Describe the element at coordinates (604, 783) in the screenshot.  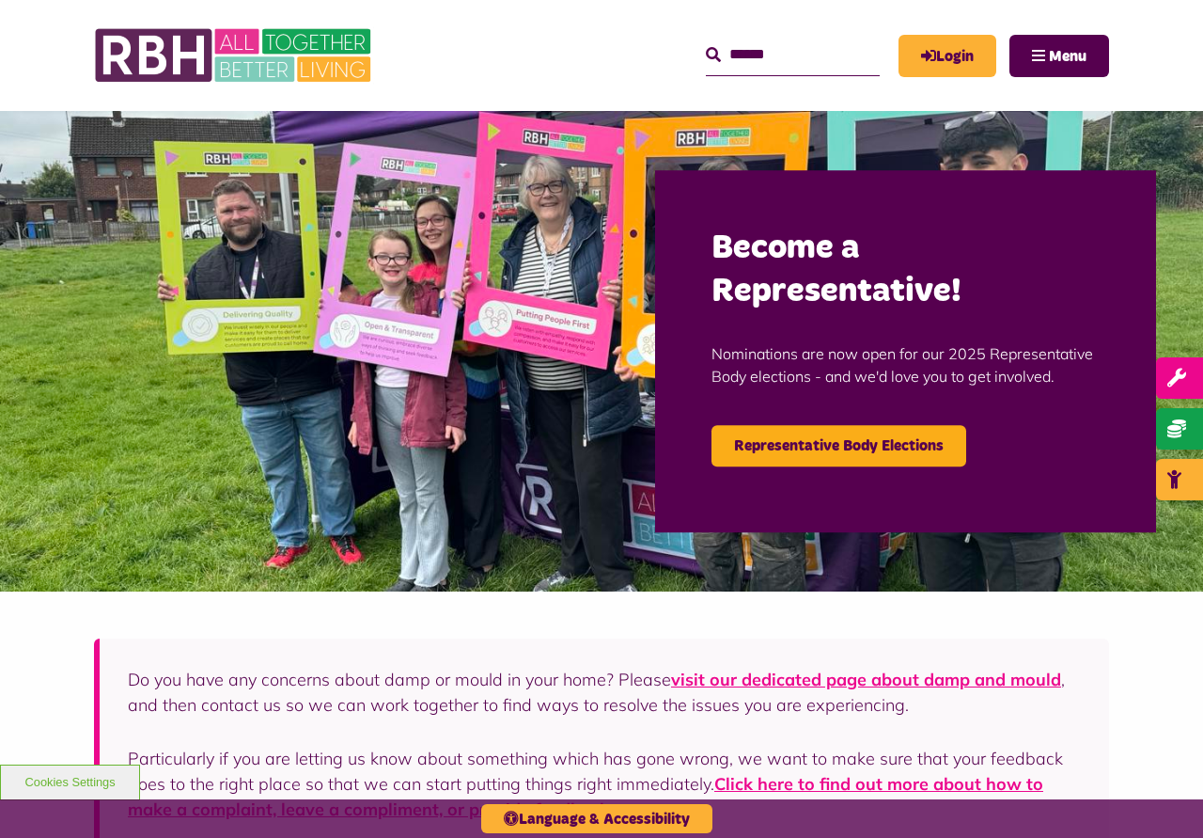
I see `p: Particularly if you are letting us know about something which has gone wrong, we want to make sur...` at that location.